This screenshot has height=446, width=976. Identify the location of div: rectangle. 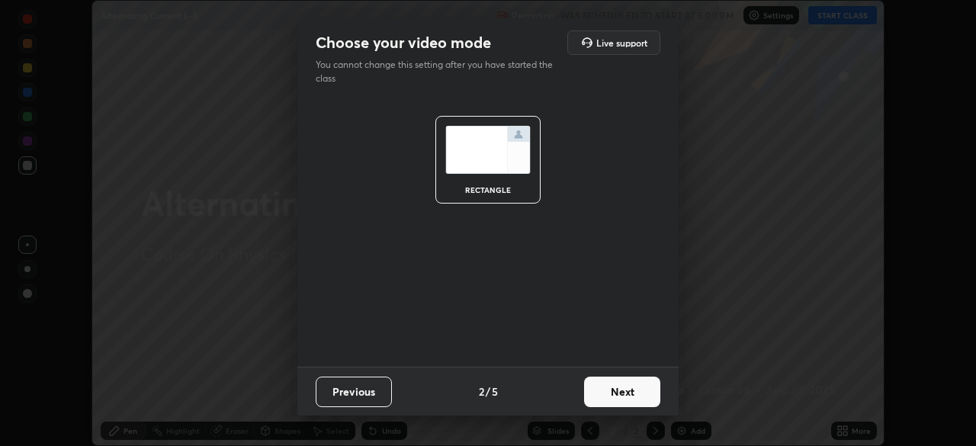
(488, 190).